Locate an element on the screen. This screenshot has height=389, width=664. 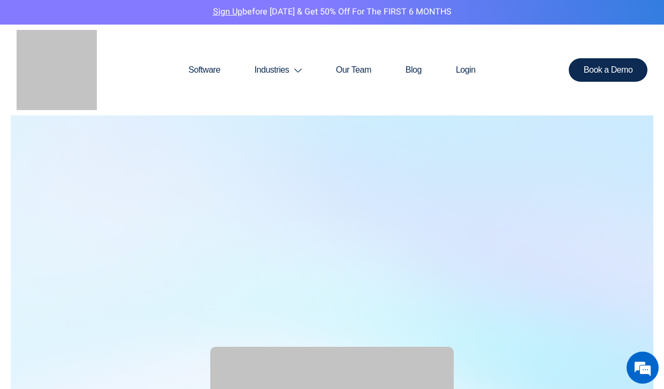
a: Login is located at coordinates (465, 70).